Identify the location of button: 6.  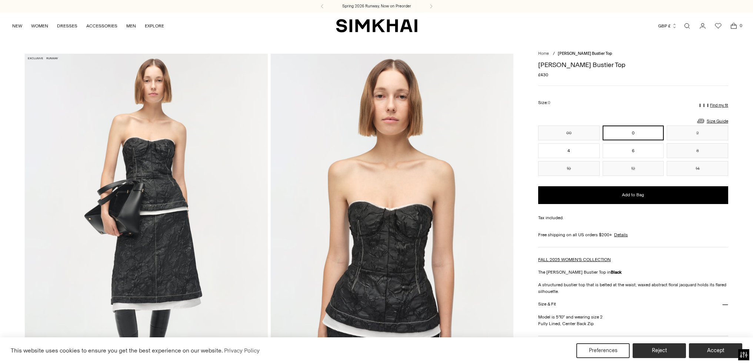
(633, 151).